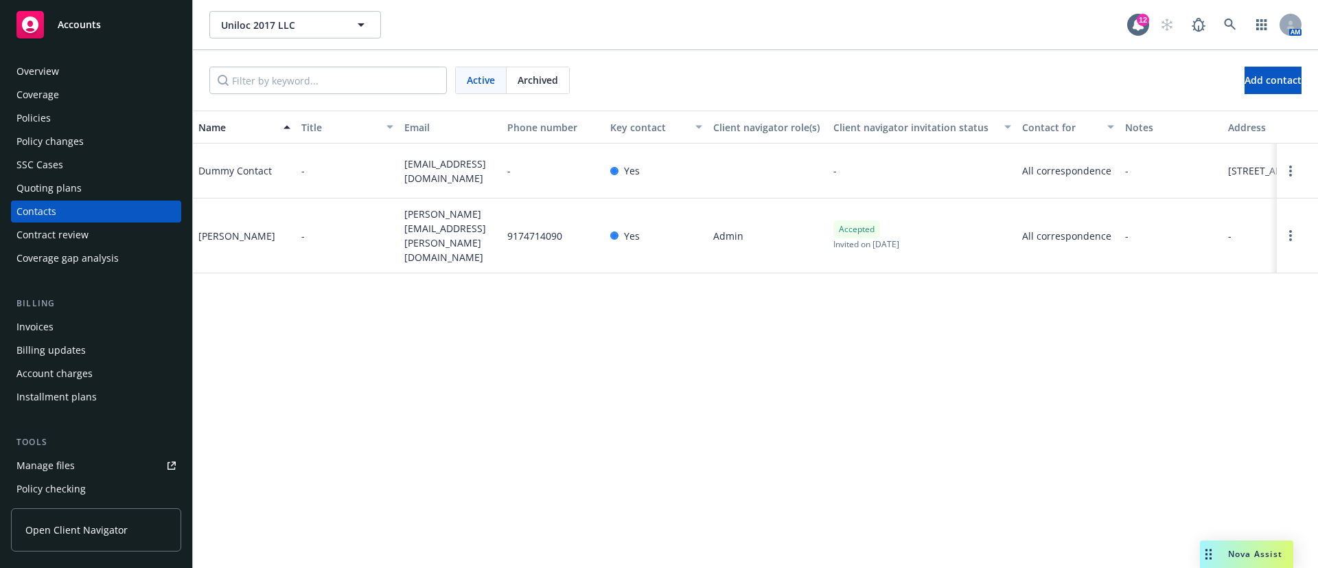  What do you see at coordinates (79, 25) in the screenshot?
I see `span: Accounts` at bounding box center [79, 25].